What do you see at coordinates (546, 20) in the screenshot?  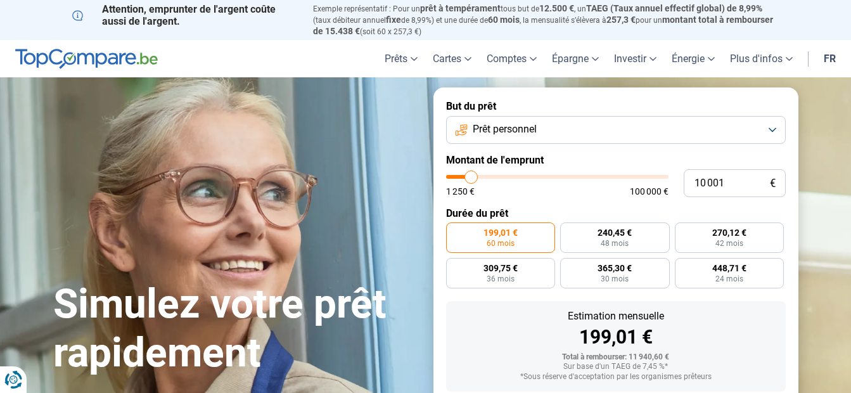 I see `p: Exemple représentatif : Pour un tous but de , un (taux débiteur annuel de 8,99%) et une durée de ...` at bounding box center [546, 20].